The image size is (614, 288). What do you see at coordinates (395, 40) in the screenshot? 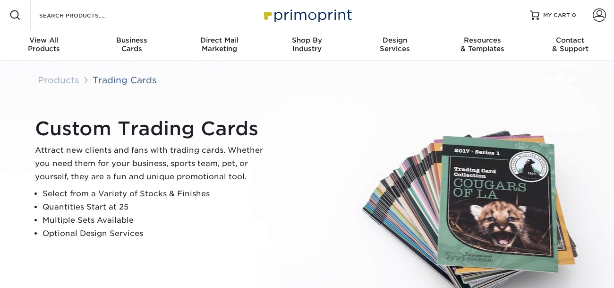
I see `span: Design` at bounding box center [395, 40].